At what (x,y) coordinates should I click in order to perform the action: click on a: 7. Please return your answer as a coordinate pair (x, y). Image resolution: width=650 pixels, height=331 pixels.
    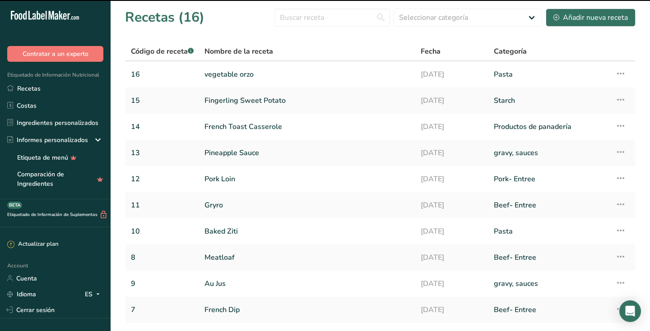
    Looking at the image, I should click on (162, 310).